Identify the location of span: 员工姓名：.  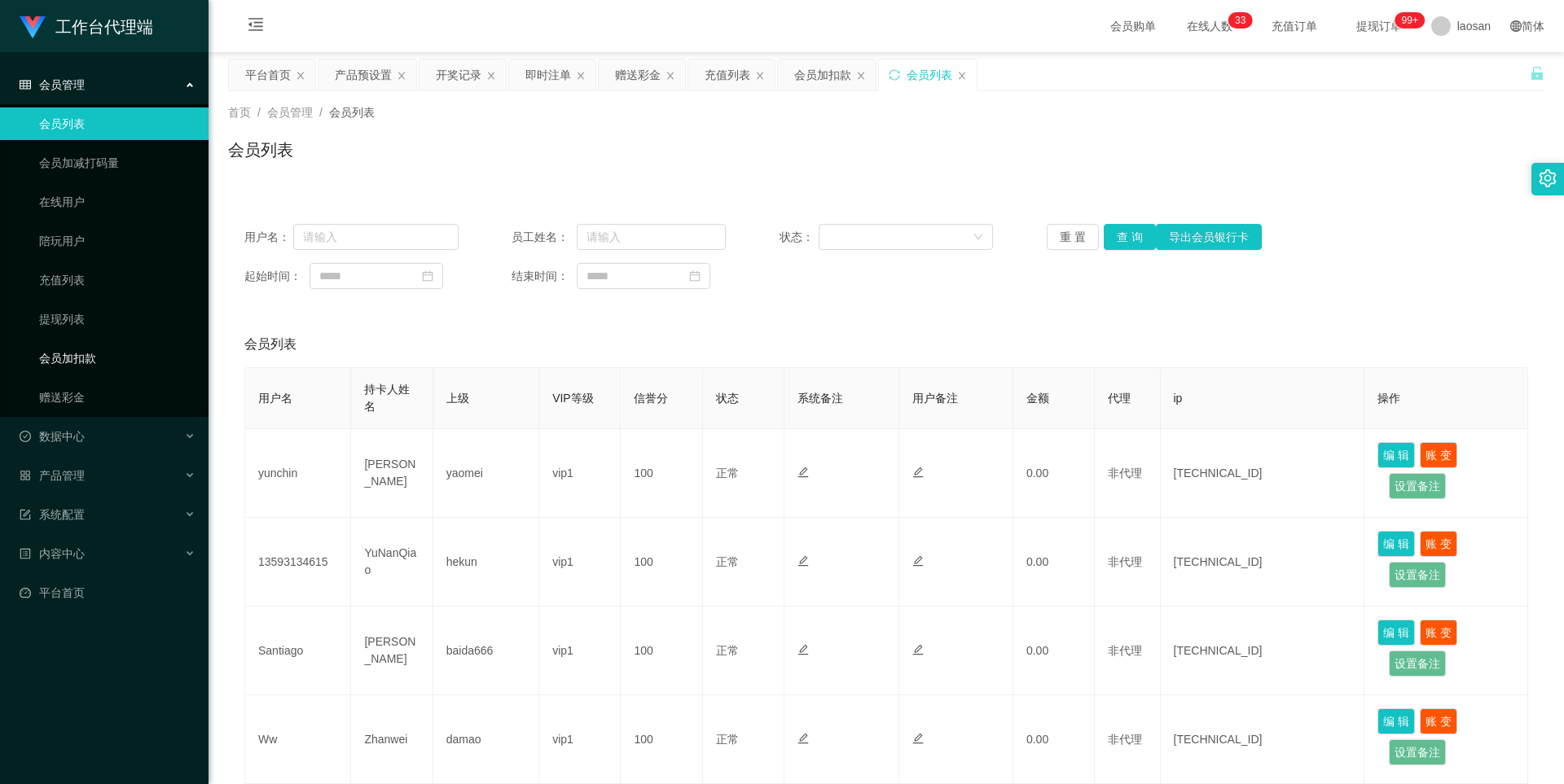
(544, 237).